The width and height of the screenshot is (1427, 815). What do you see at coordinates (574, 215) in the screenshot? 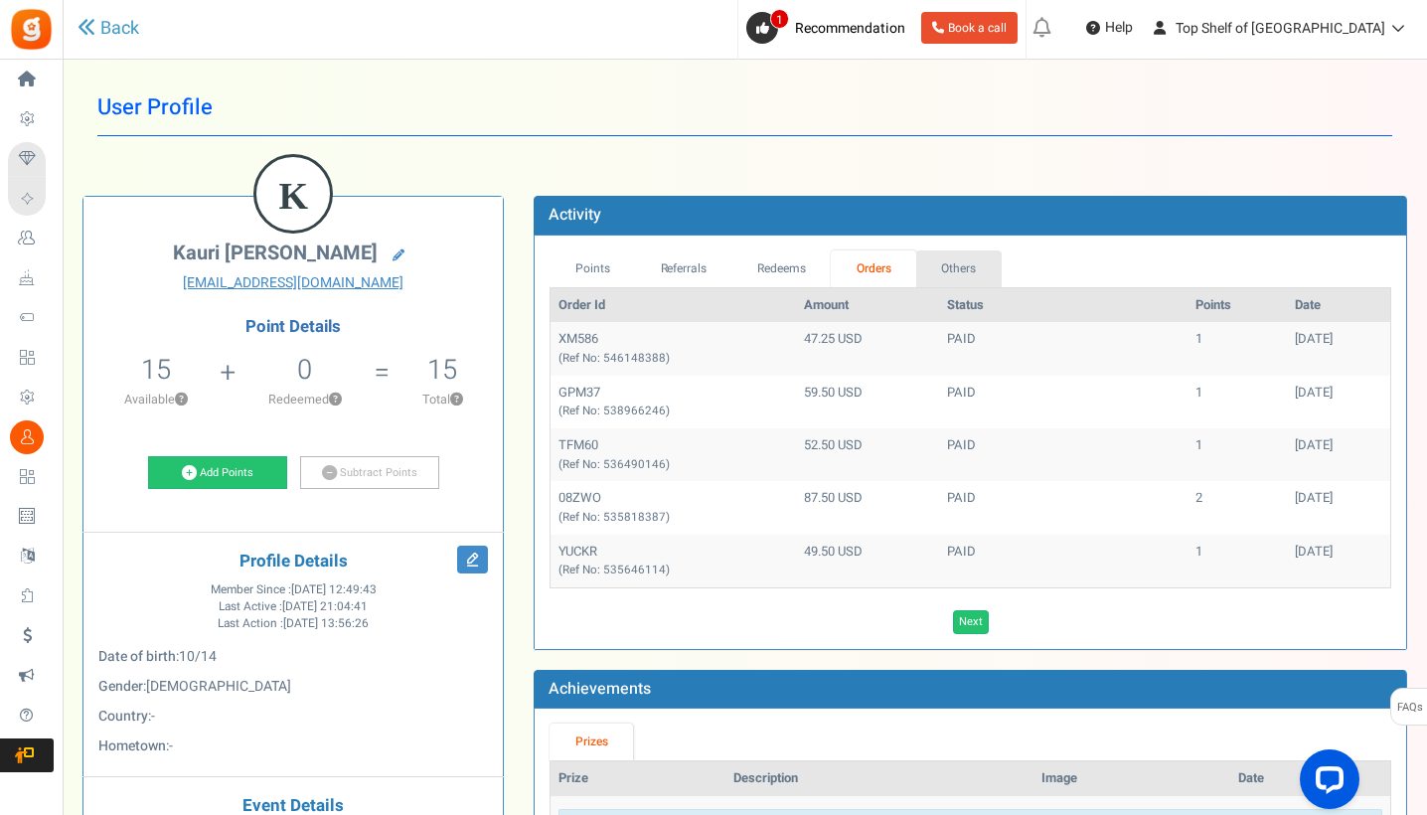
I see `b: Activity` at bounding box center [574, 215].